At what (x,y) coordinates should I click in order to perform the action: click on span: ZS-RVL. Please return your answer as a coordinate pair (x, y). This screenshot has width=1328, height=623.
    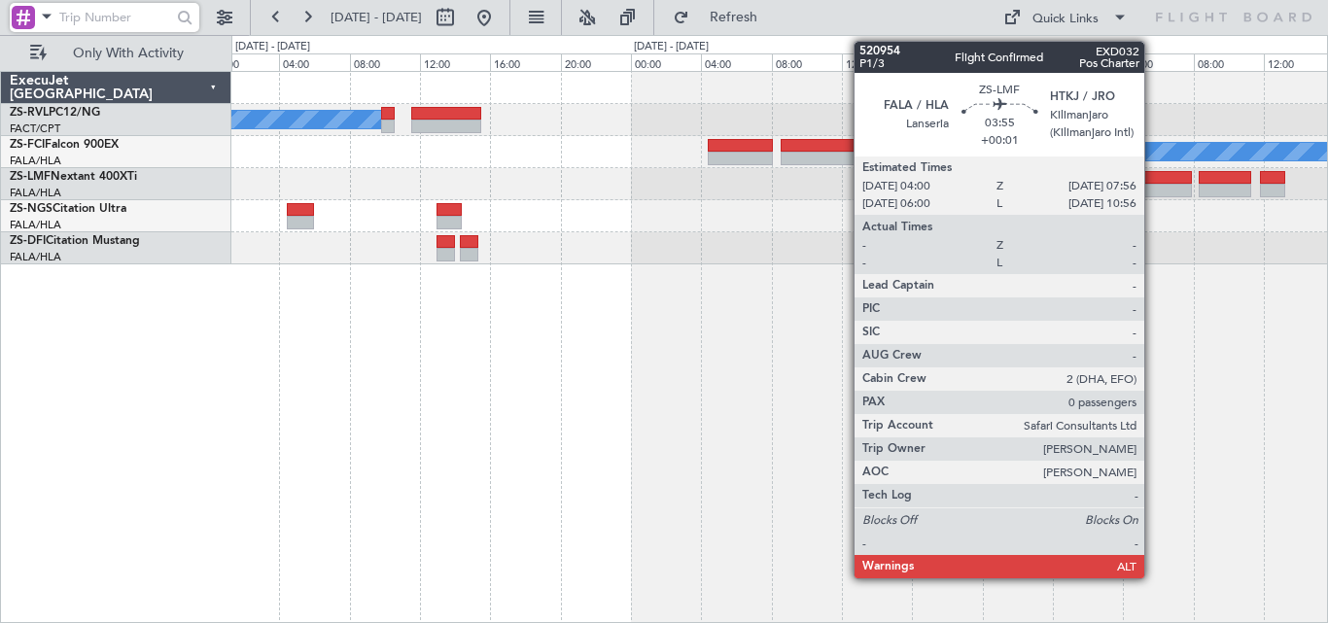
    Looking at the image, I should click on (29, 113).